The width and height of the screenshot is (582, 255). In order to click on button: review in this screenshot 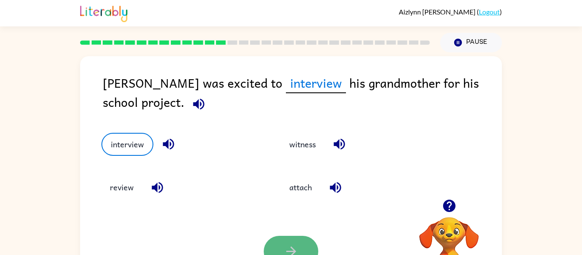, I will do `click(122, 187)`.